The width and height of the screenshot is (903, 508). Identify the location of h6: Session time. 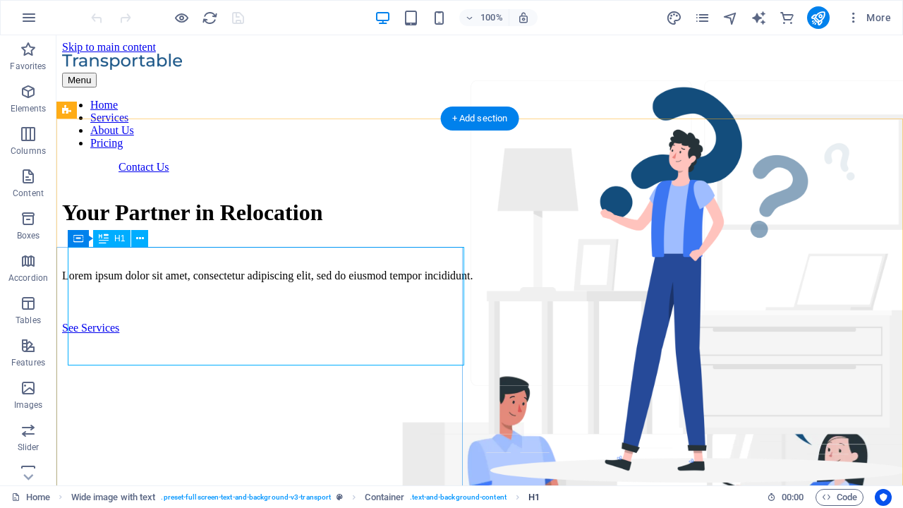
(785, 497).